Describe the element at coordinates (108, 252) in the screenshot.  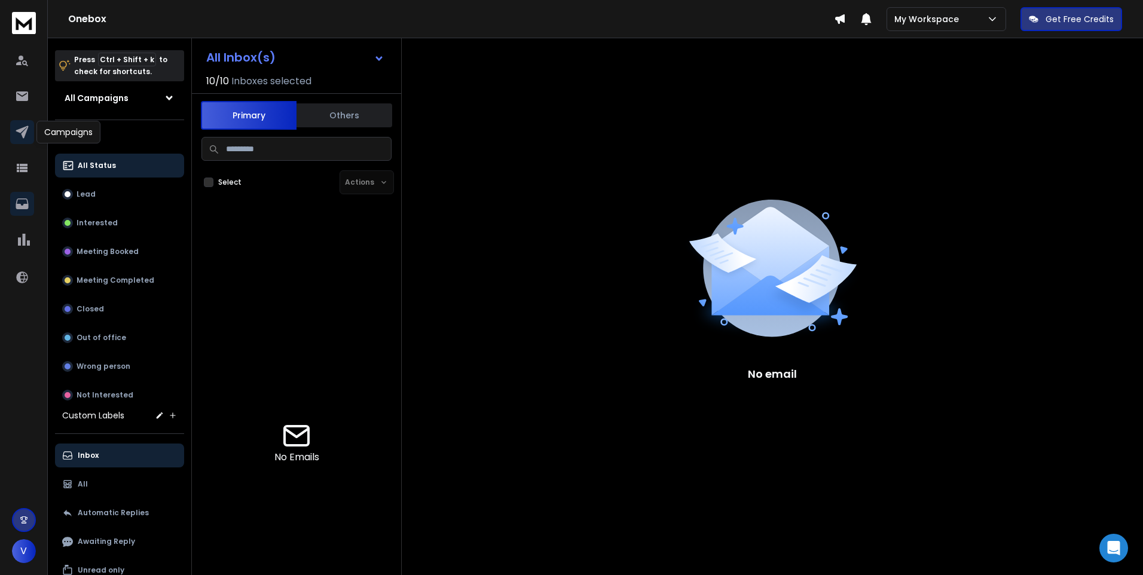
I see `p: Meeting Booked` at that location.